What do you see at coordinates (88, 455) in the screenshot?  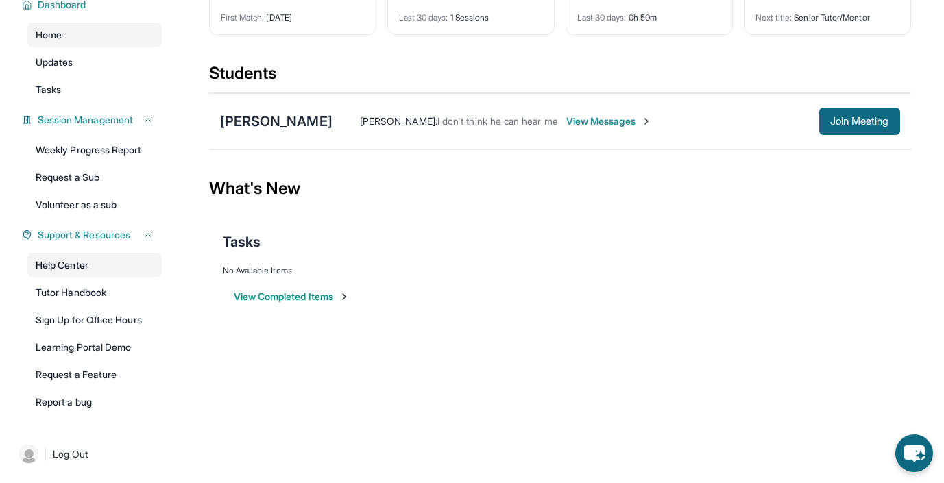 I see `a: |Log Out` at bounding box center [88, 455].